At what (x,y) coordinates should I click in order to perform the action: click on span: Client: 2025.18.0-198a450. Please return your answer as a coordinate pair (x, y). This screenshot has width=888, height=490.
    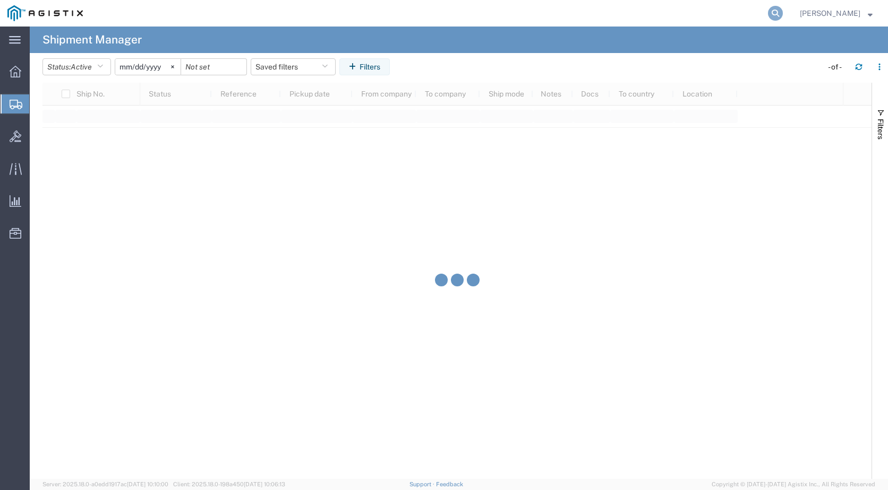
    Looking at the image, I should click on (229, 485).